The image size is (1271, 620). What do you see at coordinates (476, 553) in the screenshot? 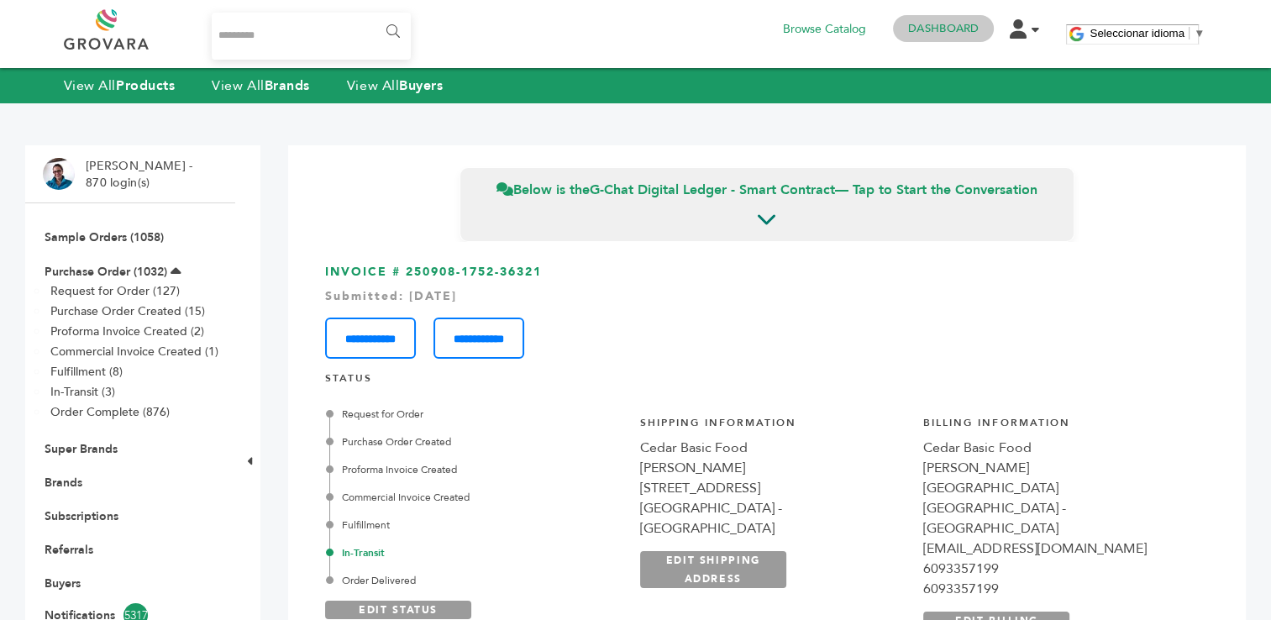
I see `div: In-Transit` at bounding box center [476, 553].